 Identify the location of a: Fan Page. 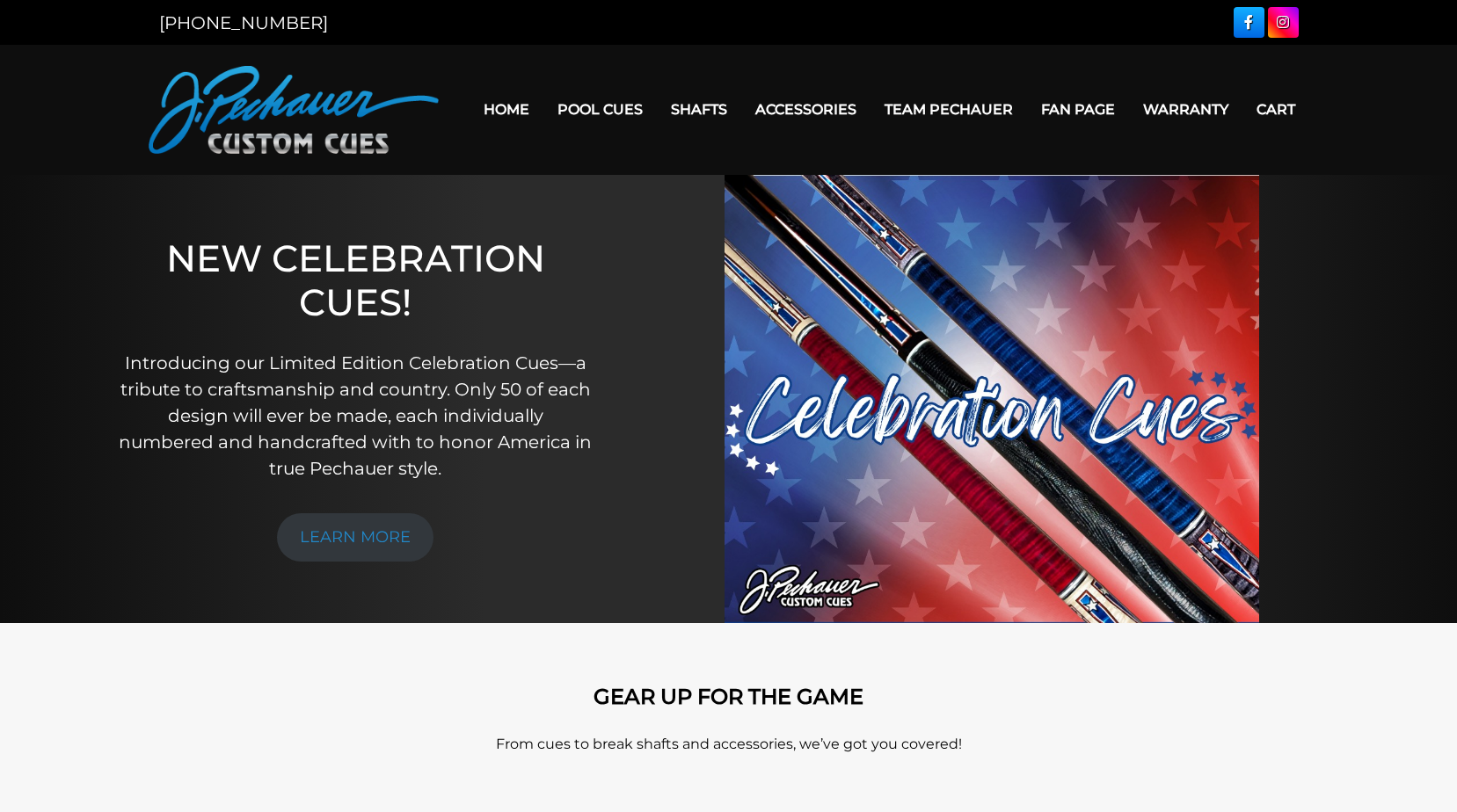
(1078, 109).